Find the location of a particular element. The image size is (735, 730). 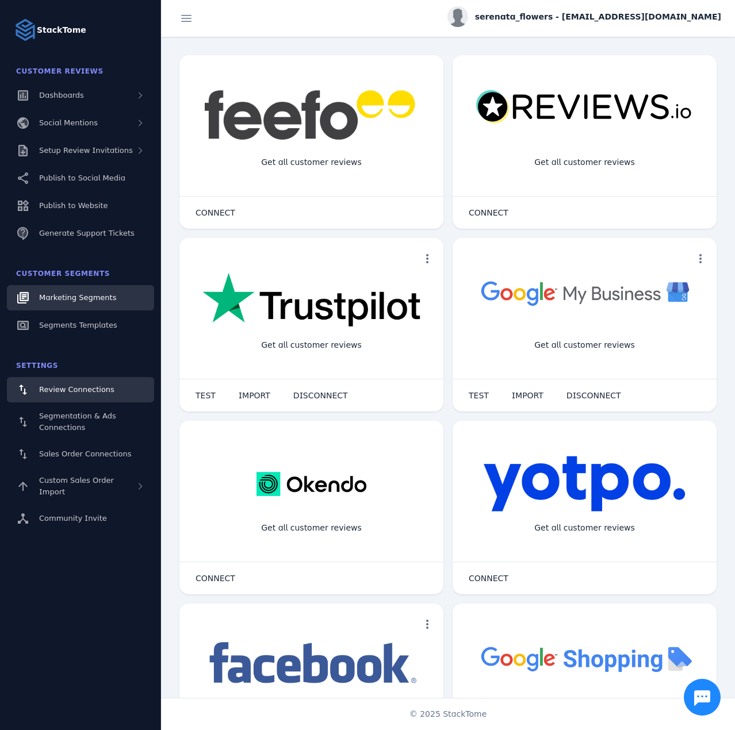

span: Customer Segments is located at coordinates (63, 274).